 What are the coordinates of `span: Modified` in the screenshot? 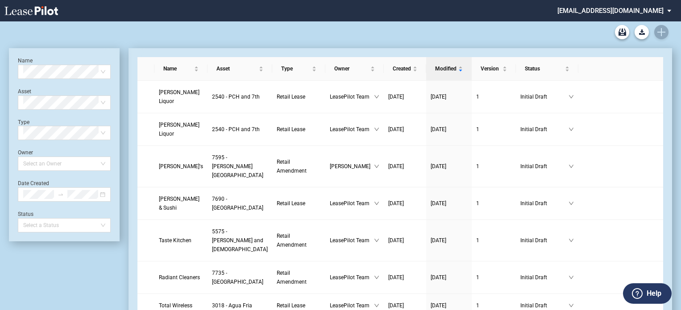 It's located at (446, 69).